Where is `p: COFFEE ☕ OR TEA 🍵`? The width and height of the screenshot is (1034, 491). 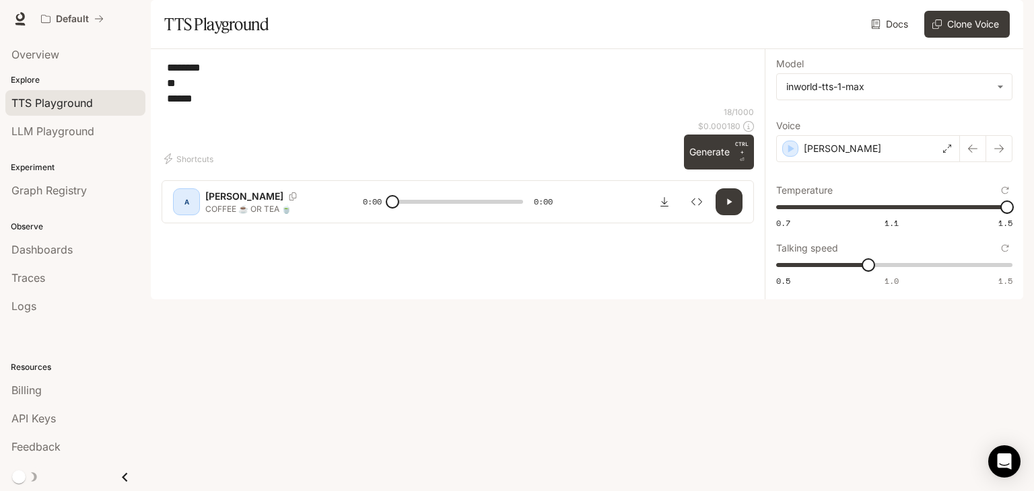
p: COFFEE ☕ OR TEA 🍵 is located at coordinates (268, 209).